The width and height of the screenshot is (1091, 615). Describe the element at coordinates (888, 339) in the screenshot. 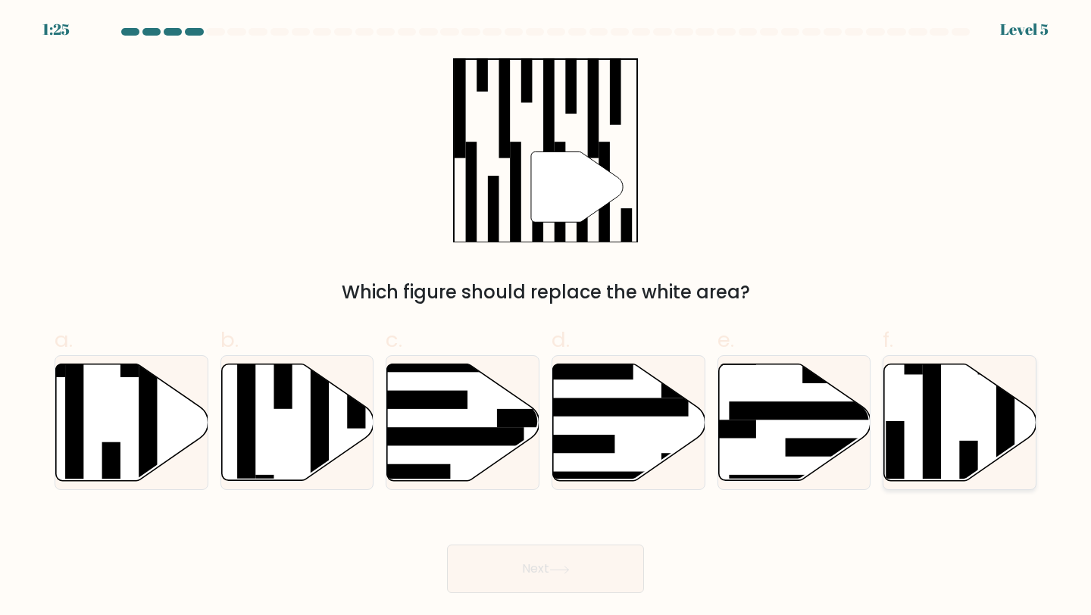

I see `span: f.` at that location.